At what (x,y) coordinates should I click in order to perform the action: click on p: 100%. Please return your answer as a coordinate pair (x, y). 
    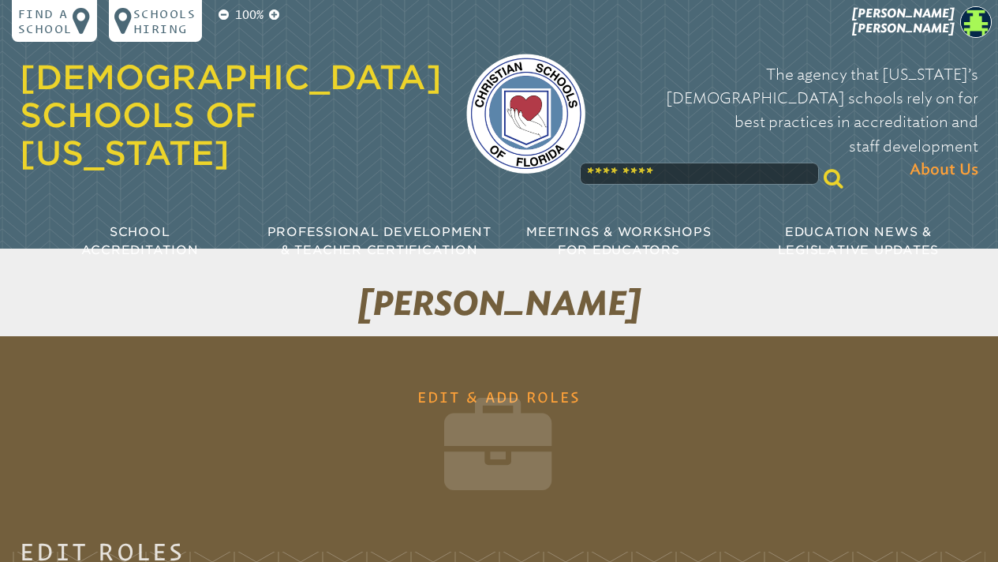
    Looking at the image, I should click on (249, 15).